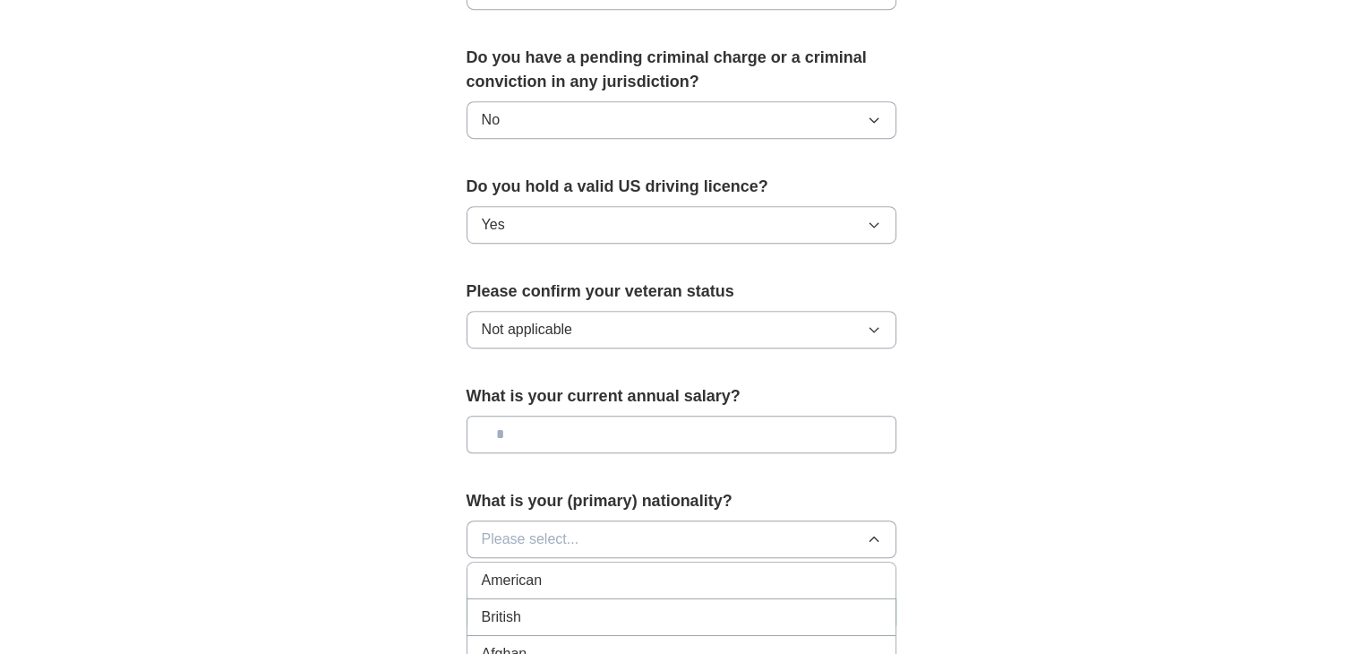 This screenshot has width=1362, height=654. What do you see at coordinates (527, 330) in the screenshot?
I see `span: Not applicable` at bounding box center [527, 330].